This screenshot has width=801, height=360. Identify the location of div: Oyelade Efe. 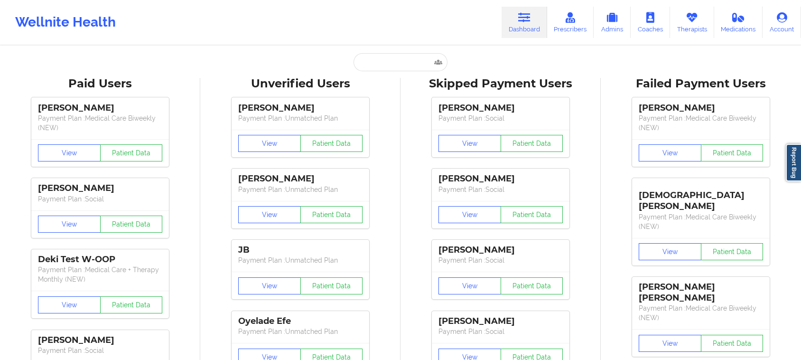
(300, 321).